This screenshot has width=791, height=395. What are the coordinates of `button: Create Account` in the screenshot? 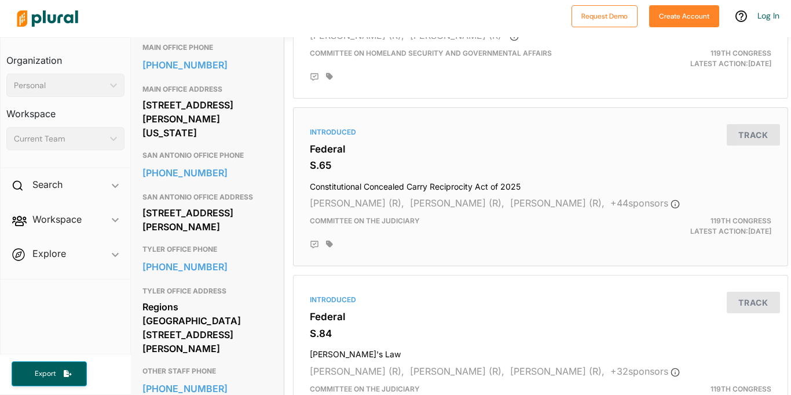 It's located at (684, 16).